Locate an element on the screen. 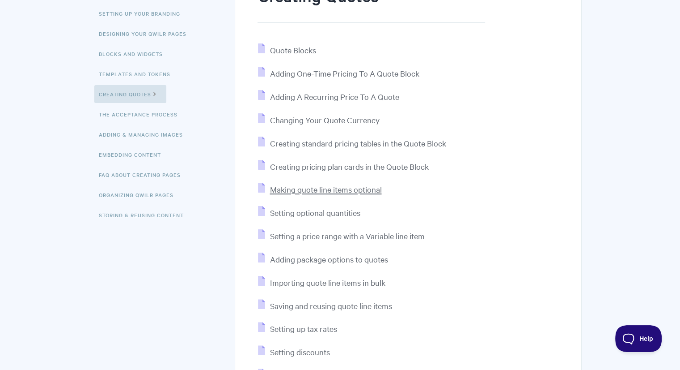  span: Adding A Recurring Price To A Quote is located at coordinates (334, 96).